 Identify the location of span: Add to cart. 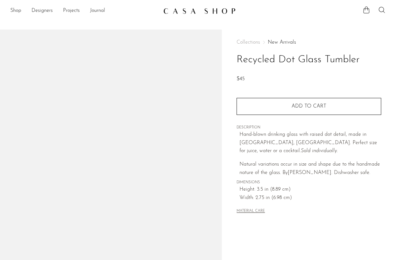
(309, 106).